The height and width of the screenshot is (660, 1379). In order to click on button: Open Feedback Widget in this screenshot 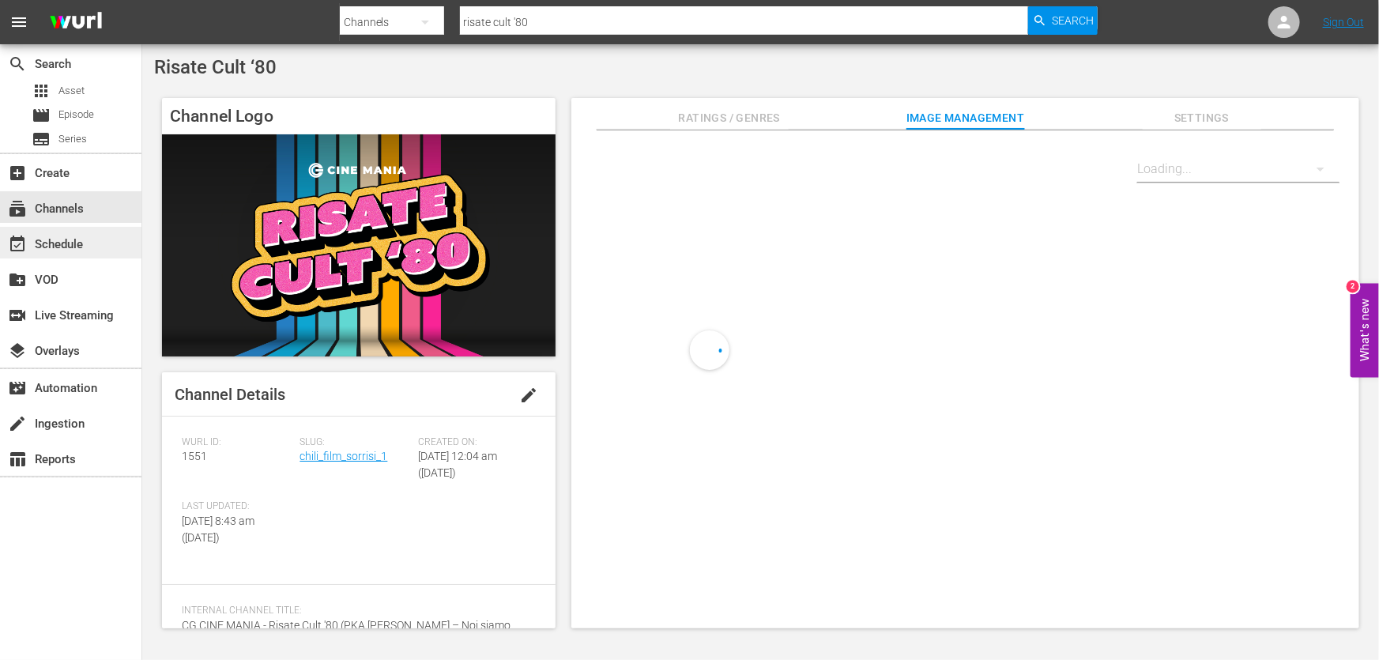, I will do `click(1365, 330)`.